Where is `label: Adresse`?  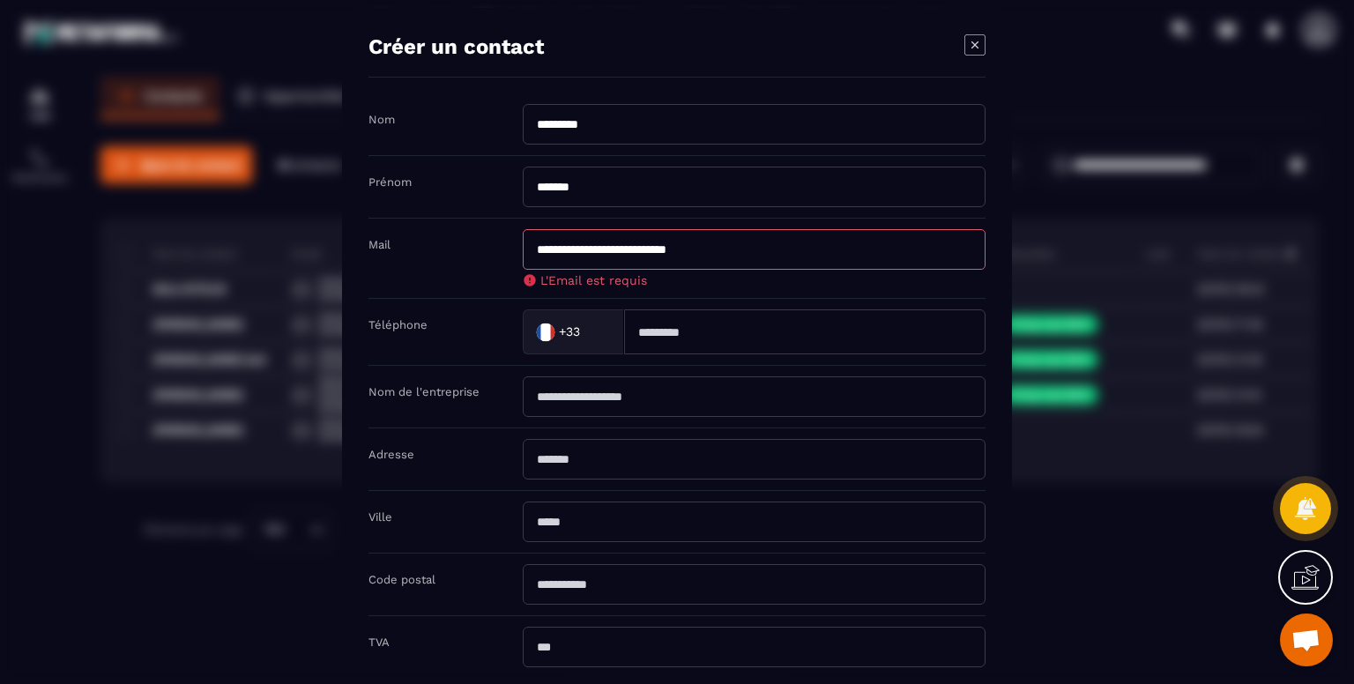 label: Adresse is located at coordinates (391, 454).